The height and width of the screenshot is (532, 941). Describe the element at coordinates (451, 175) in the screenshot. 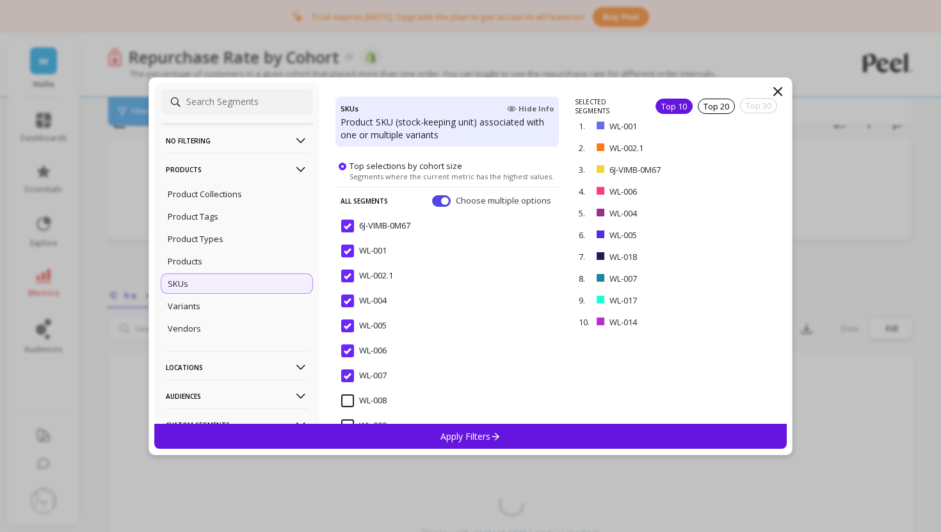

I see `span: Segments where the current metric has the highest values.` at that location.